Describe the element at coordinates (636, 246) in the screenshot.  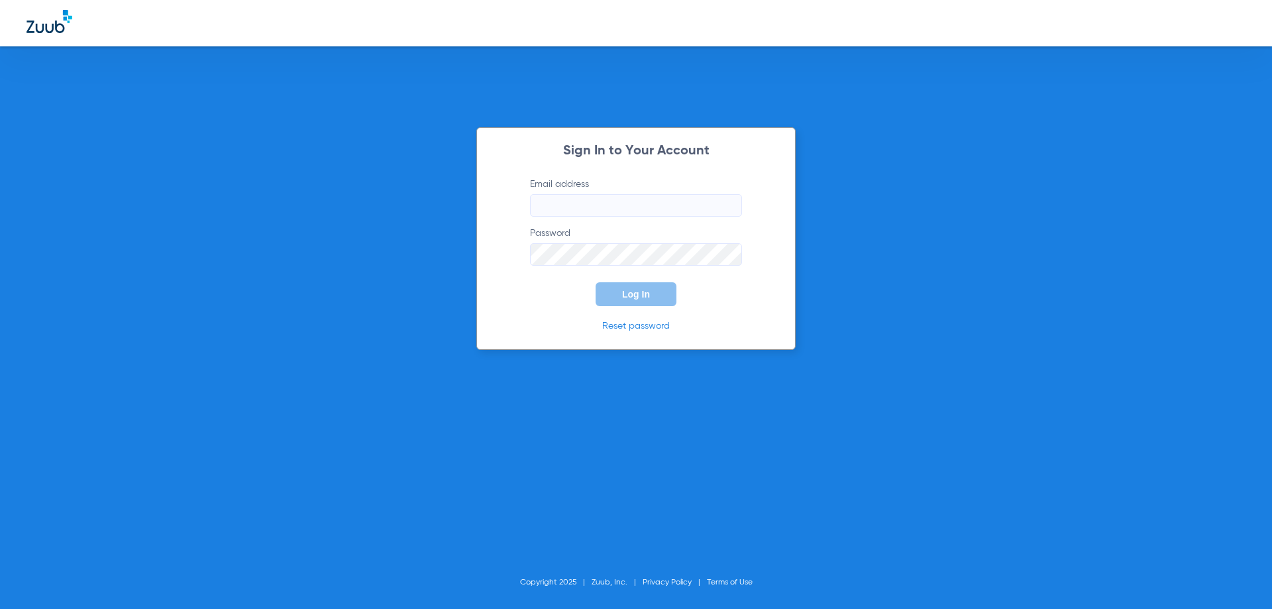
I see `label: Password` at that location.